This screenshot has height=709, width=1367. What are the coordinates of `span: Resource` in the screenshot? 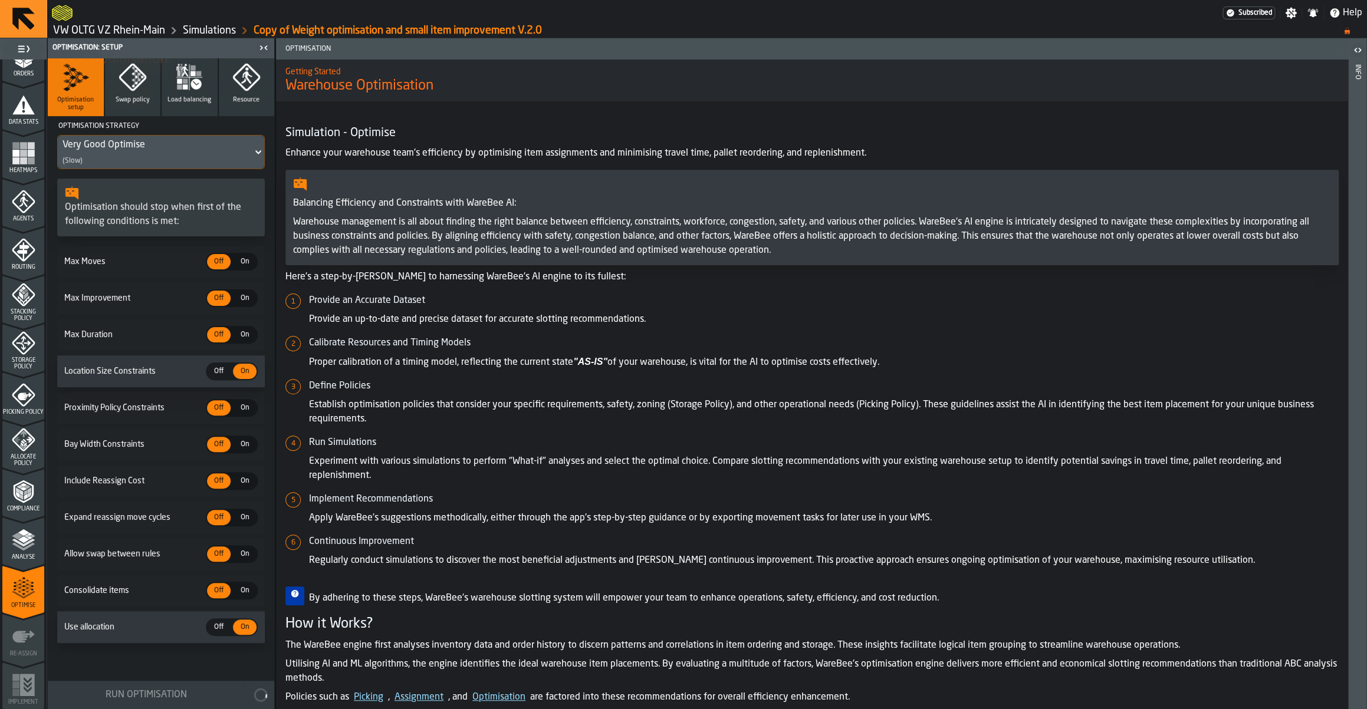 It's located at (246, 100).